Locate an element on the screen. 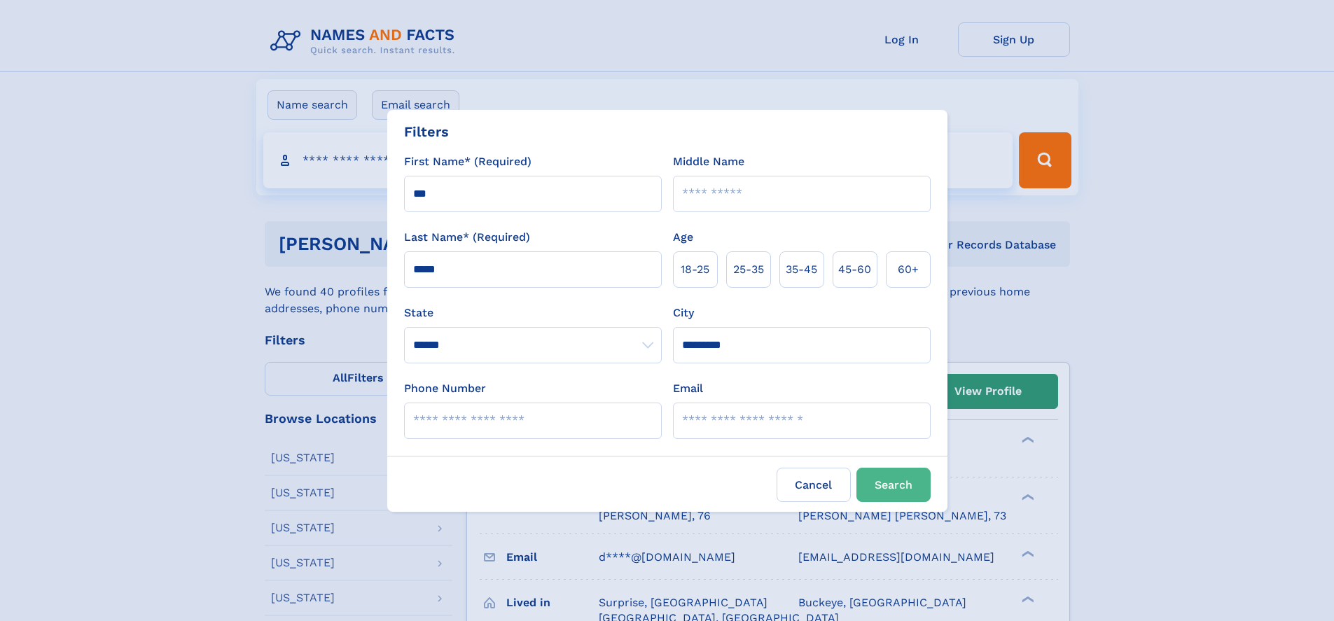 The image size is (1334, 621). label: Last Name* (Required) is located at coordinates (467, 237).